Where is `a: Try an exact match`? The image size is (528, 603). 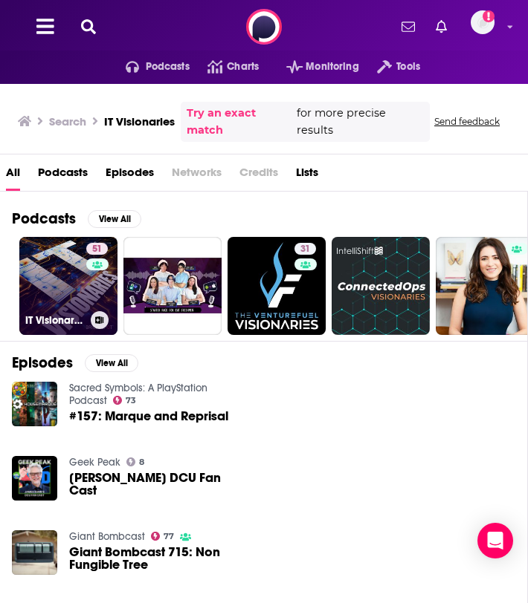 a: Try an exact match is located at coordinates (240, 122).